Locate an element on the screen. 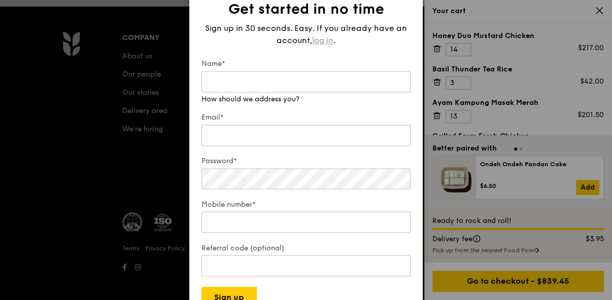 Image resolution: width=612 pixels, height=300 pixels. label: Referral code (optional) is located at coordinates (306, 249).